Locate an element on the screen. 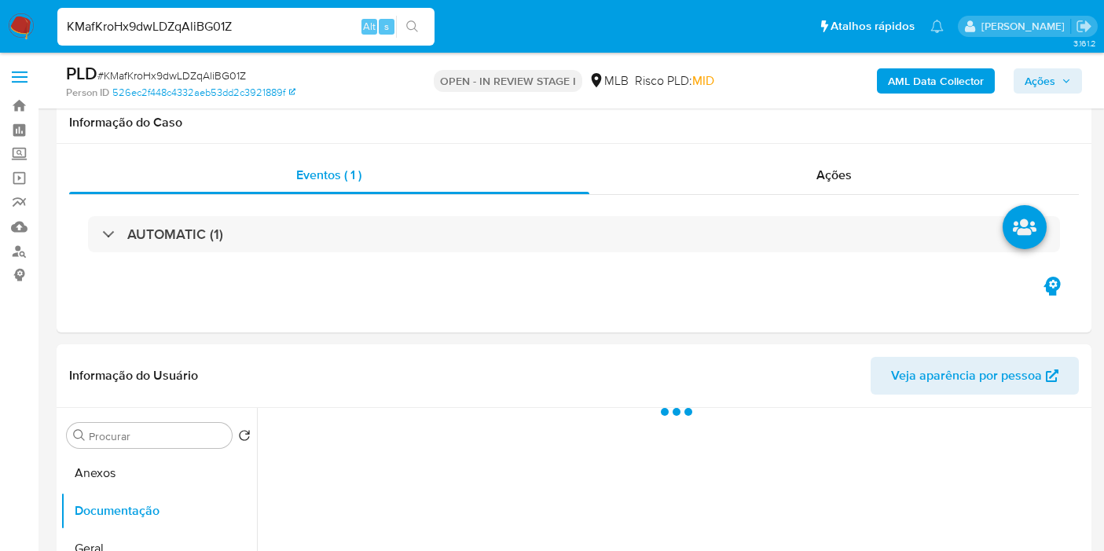  span: # KMafKroHx9dwLDZqAliBG01Z is located at coordinates (171, 75).